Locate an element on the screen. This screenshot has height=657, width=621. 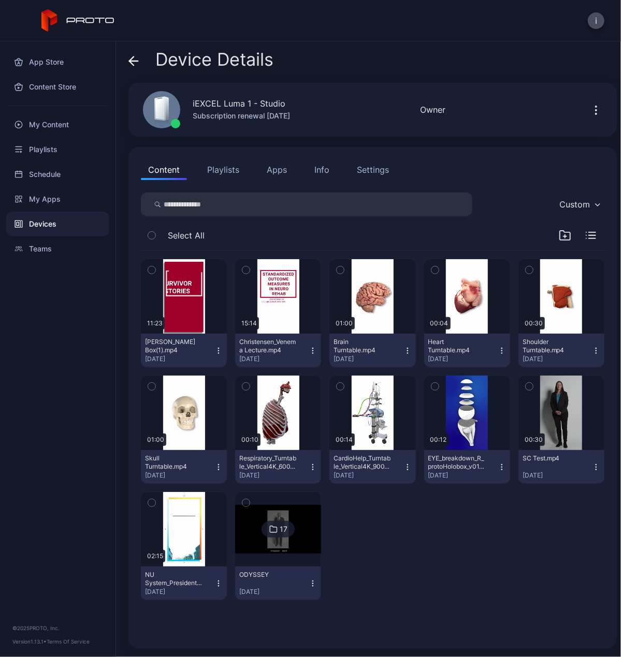
div: Respiratory_Turntable_Vertical4K_600_60fps (1).mp4 is located at coordinates (268, 463).